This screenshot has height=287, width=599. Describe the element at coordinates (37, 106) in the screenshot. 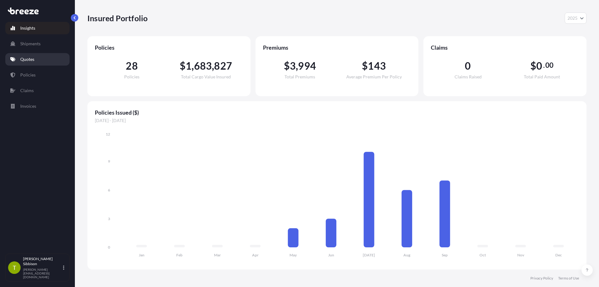

I see `a: Invoices` at that location.